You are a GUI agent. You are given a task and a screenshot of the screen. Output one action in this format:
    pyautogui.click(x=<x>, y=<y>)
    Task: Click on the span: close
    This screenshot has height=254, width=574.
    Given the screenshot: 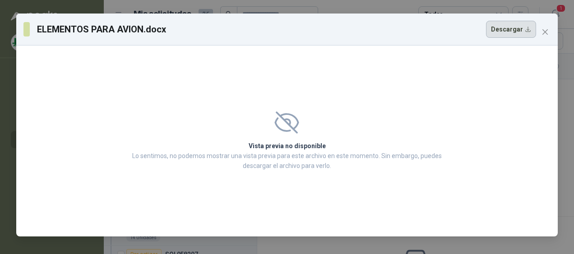 What is the action you would take?
    pyautogui.click(x=545, y=32)
    